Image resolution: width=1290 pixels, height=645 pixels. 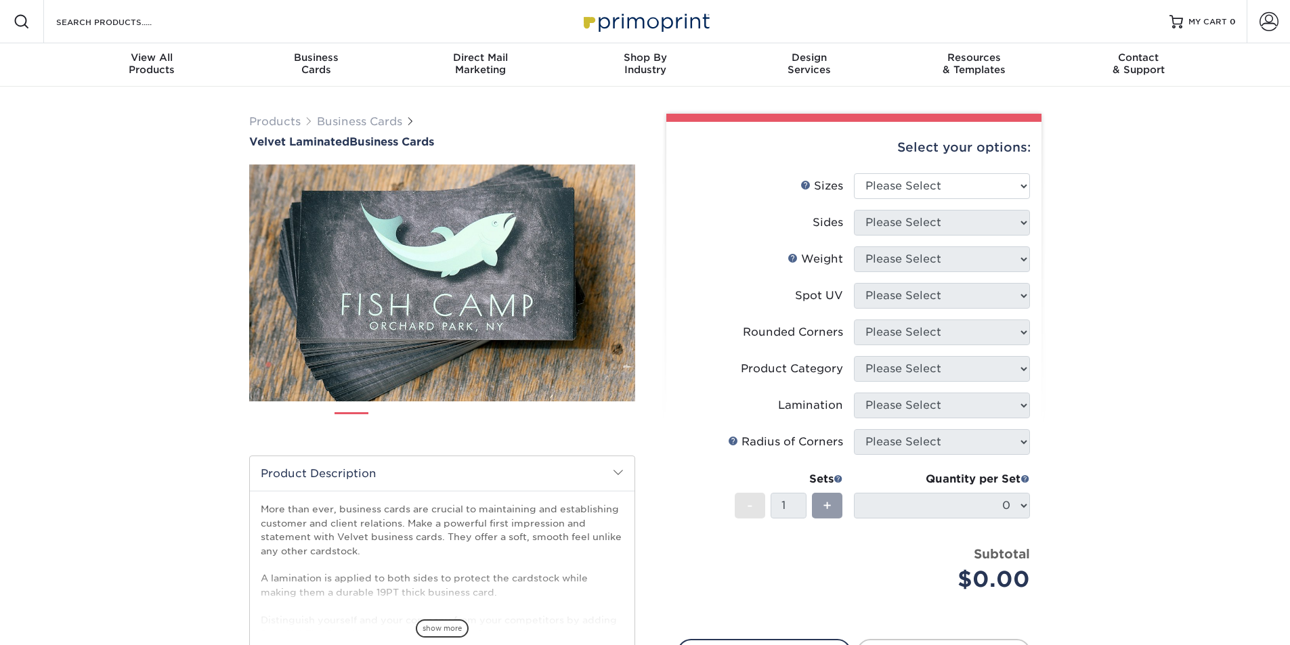 I want to click on a: Business Cards, so click(x=360, y=121).